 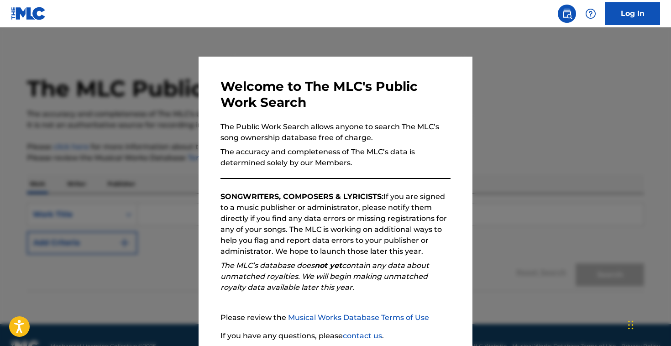 What do you see at coordinates (633, 14) in the screenshot?
I see `a: Log In` at bounding box center [633, 14].